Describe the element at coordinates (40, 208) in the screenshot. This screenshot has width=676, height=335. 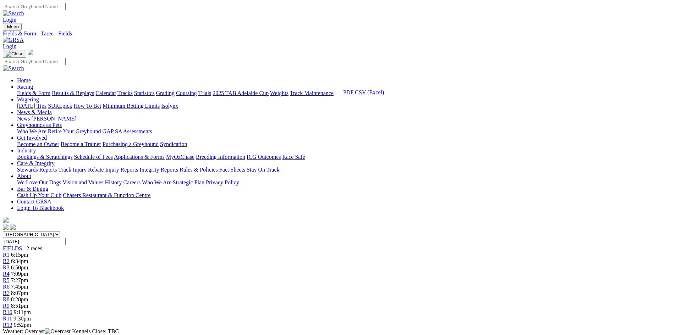
I see `a: Login To Blackbook` at that location.